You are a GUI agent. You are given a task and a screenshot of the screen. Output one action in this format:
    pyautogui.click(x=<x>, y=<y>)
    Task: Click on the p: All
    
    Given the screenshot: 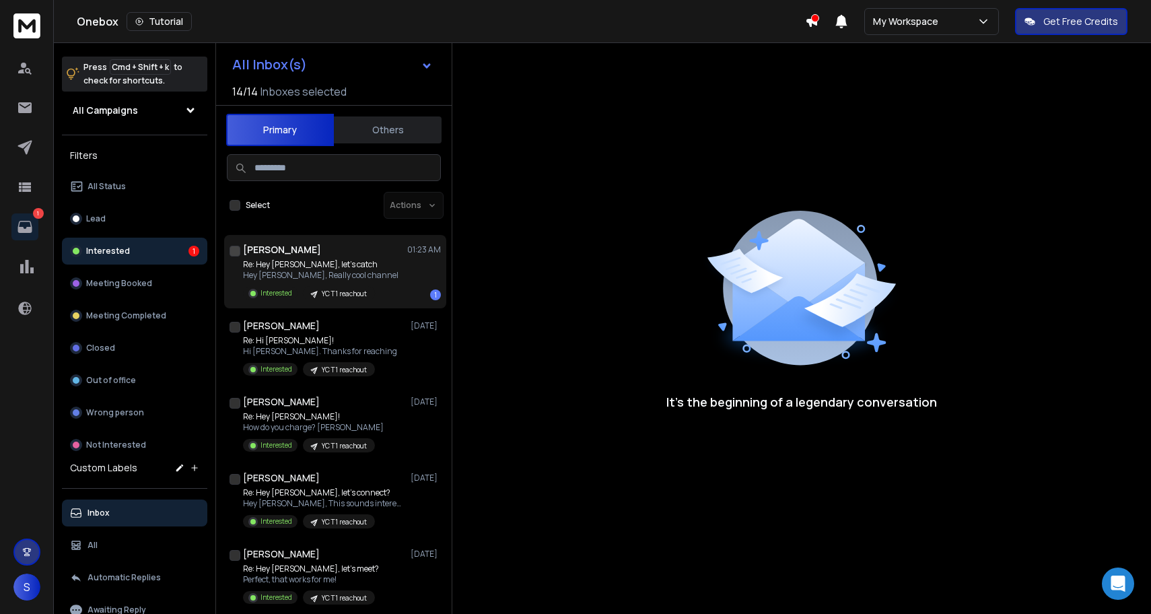 What is the action you would take?
    pyautogui.click(x=92, y=545)
    